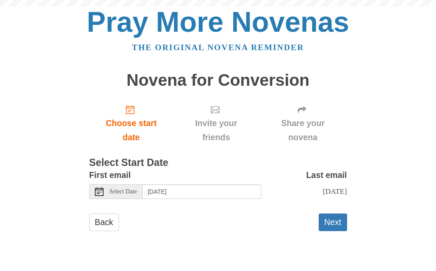 This screenshot has height=271, width=436. Describe the element at coordinates (131, 131) in the screenshot. I see `span: Choose start date` at that location.